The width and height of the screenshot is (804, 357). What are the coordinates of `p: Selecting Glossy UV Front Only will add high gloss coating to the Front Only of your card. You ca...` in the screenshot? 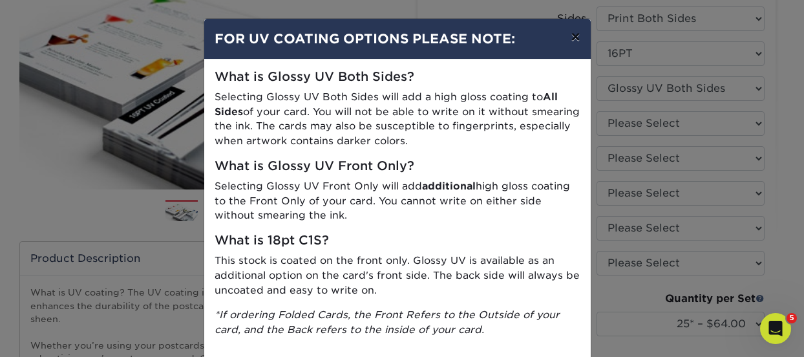 It's located at (397, 201).